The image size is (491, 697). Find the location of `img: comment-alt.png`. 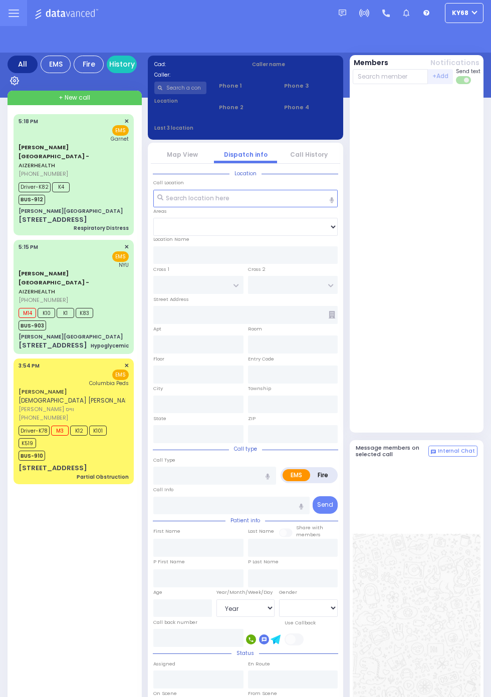

img: comment-alt.png is located at coordinates (433, 452).